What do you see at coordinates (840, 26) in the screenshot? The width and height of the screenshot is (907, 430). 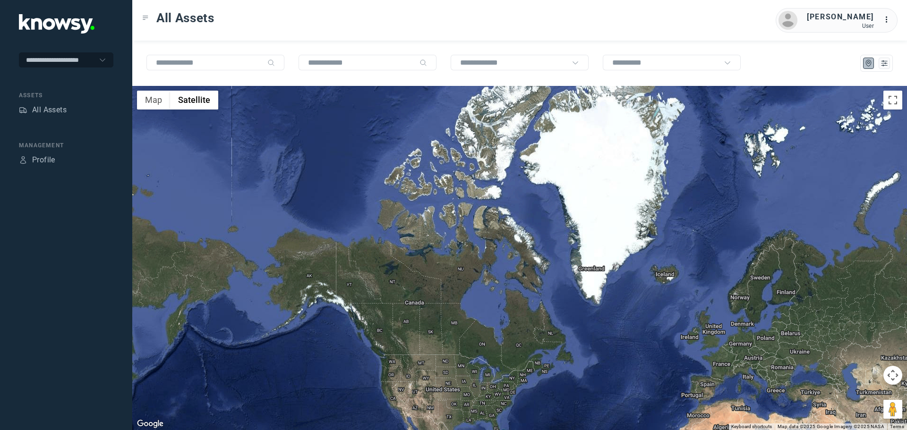 I see `div: User` at bounding box center [840, 26].